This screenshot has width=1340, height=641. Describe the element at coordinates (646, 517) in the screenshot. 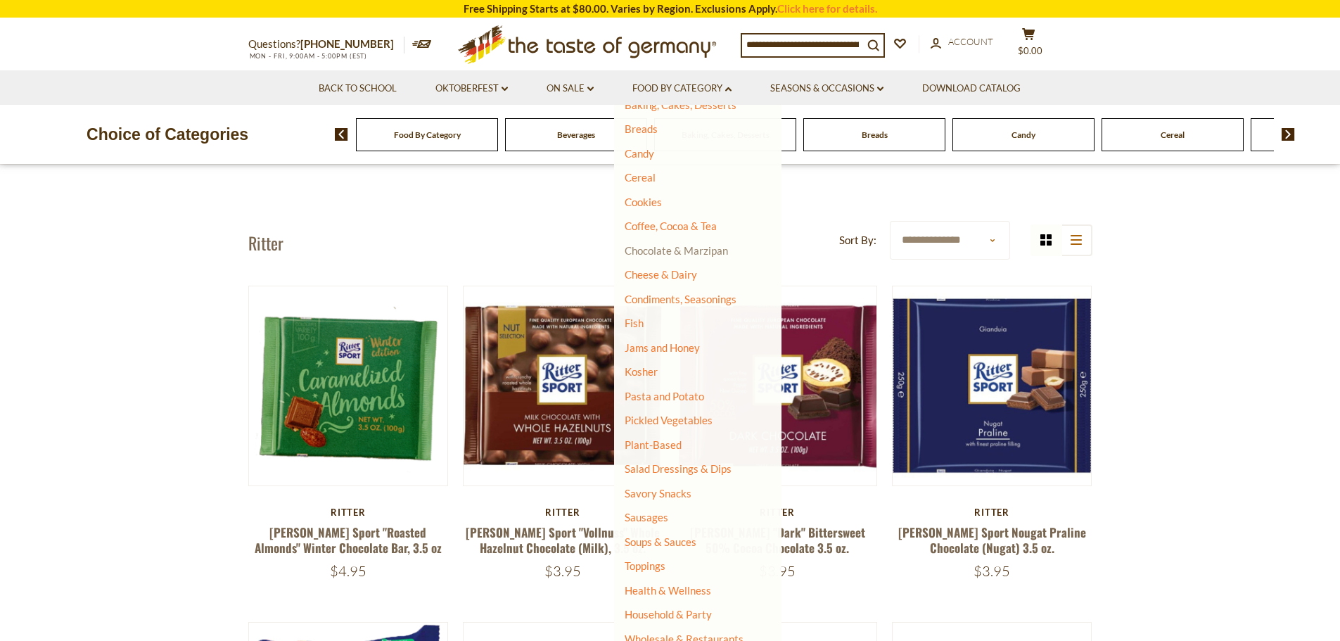

I see `a: Sausages` at that location.